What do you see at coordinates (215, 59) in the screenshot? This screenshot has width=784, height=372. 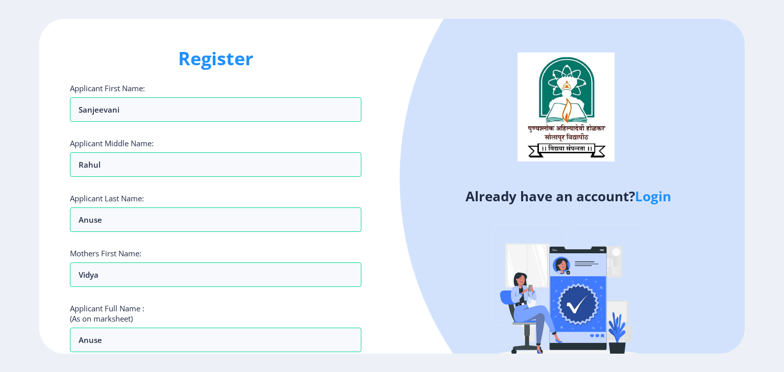 I see `h1: Register` at bounding box center [215, 59].